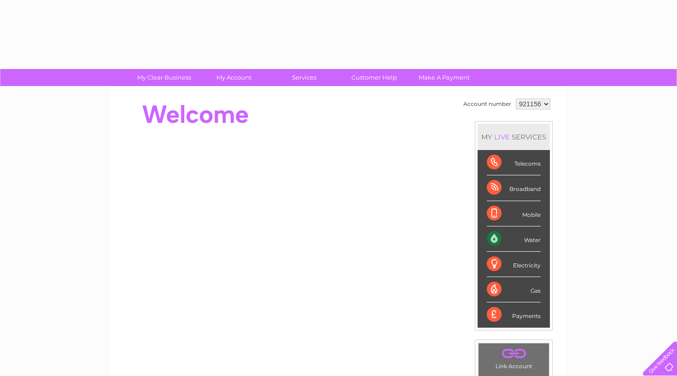 The width and height of the screenshot is (677, 376). What do you see at coordinates (487, 104) in the screenshot?
I see `td: Account number` at bounding box center [487, 104].